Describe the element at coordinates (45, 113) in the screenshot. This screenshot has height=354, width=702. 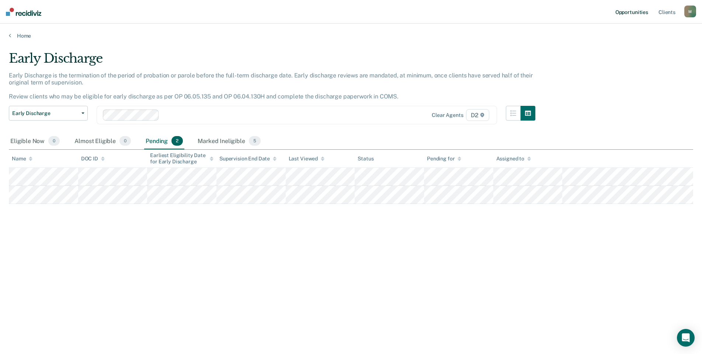
I see `span: Early Discharge` at that location.